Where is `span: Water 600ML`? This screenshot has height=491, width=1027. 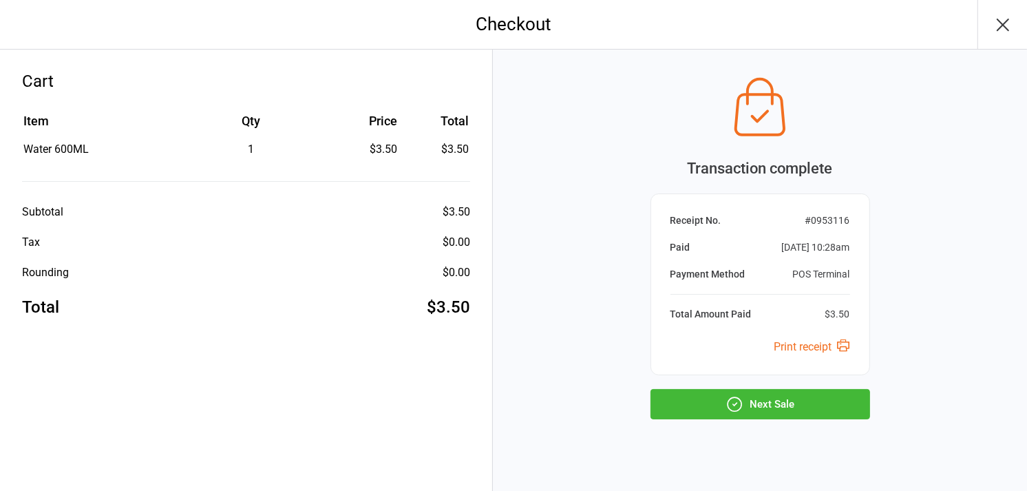 span: Water 600ML is located at coordinates (56, 149).